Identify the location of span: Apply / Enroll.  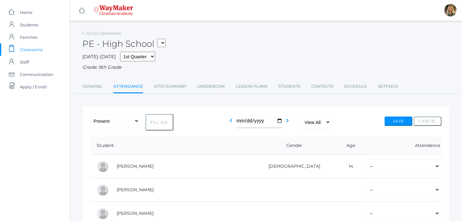
(33, 87).